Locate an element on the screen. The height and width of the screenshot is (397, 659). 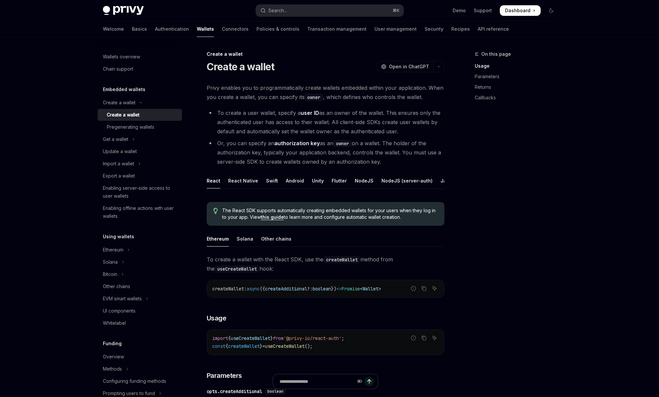
span: from is located at coordinates (278, 338).